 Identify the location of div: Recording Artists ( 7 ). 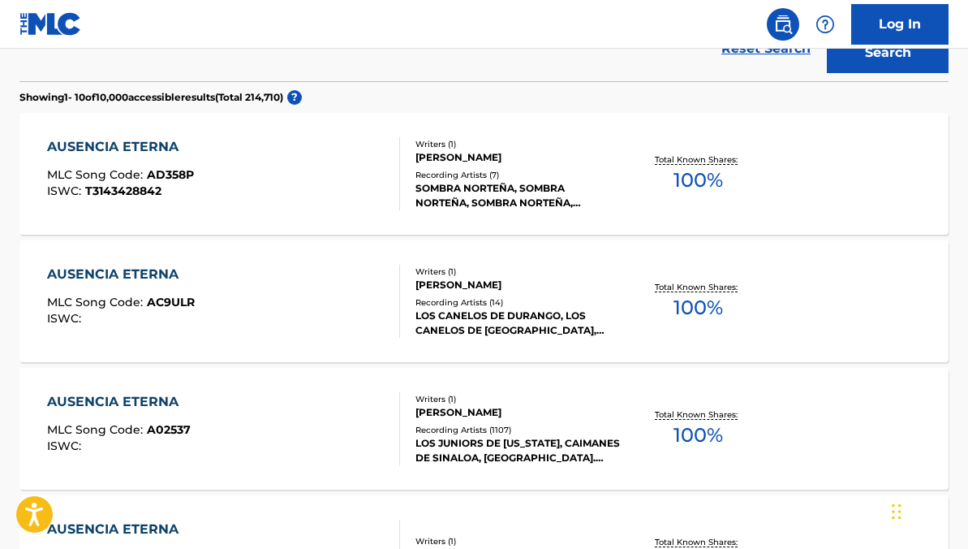
(518, 175).